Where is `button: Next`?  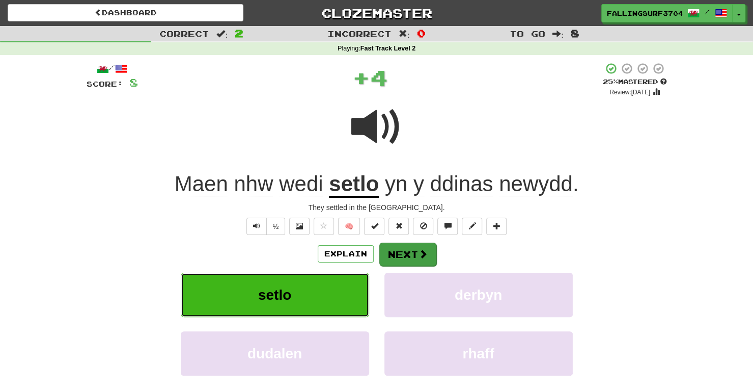 button: Next is located at coordinates (408, 254).